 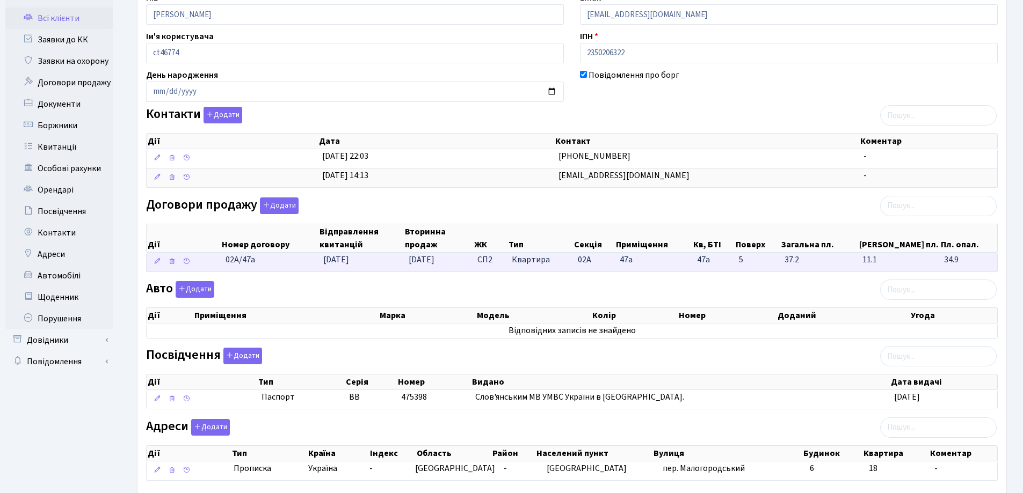 I want to click on span: 475398, so click(x=414, y=397).